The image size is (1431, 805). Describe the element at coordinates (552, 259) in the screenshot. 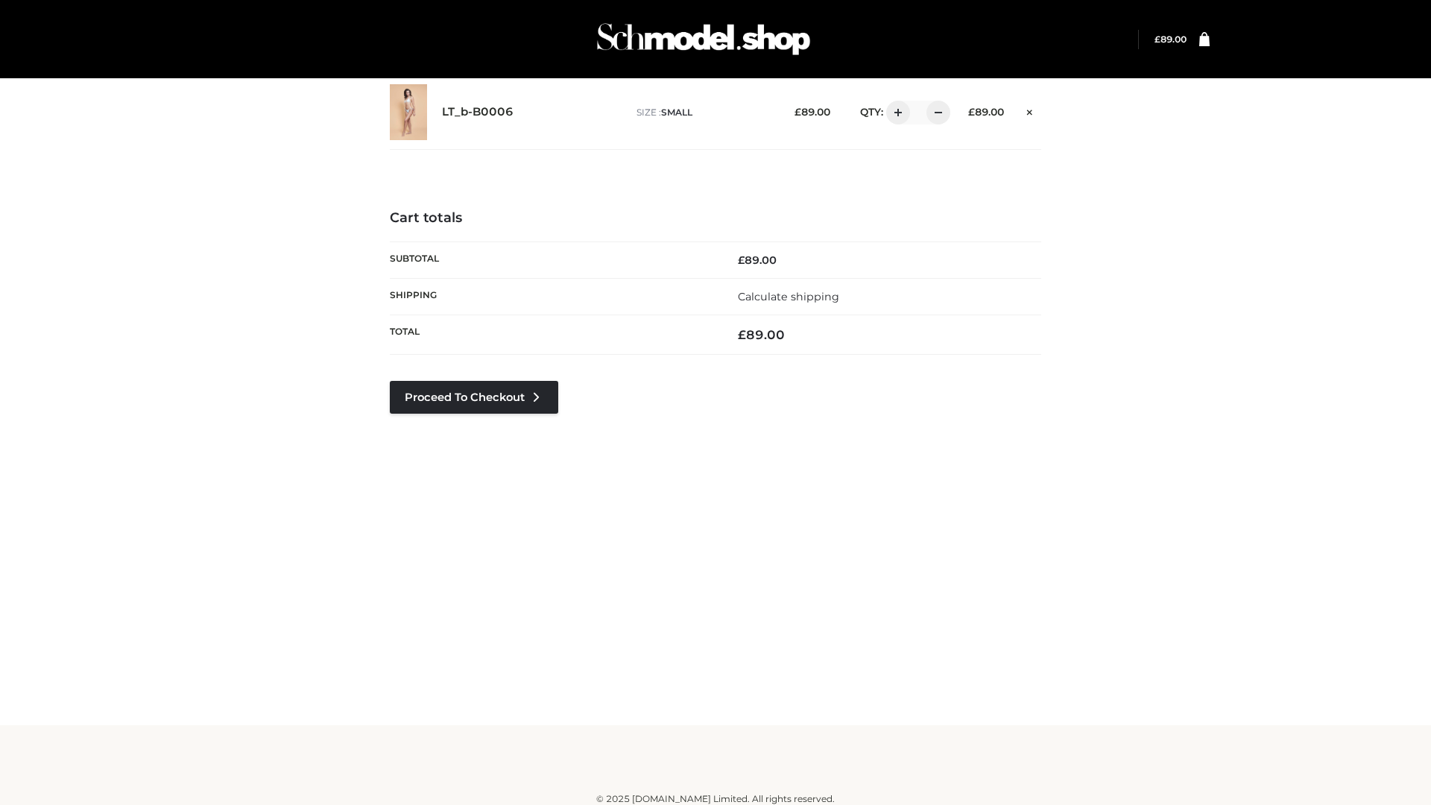

I see `th: Subtotal` at that location.